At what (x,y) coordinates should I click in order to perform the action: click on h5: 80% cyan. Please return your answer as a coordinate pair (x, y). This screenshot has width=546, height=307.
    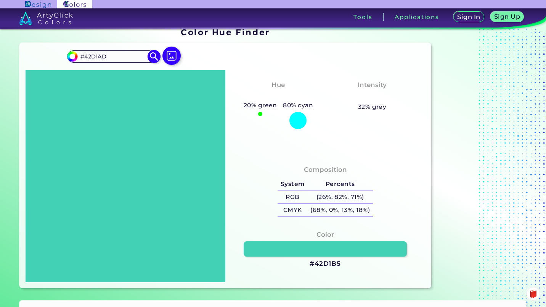
    Looking at the image, I should click on (298, 105).